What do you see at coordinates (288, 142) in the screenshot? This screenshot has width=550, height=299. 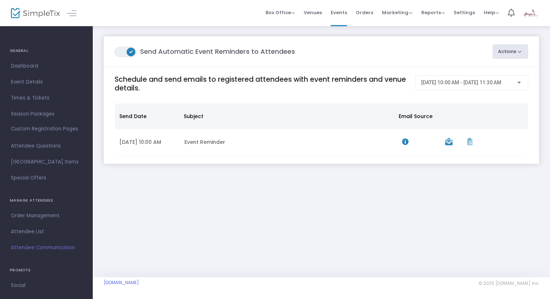 I see `td: Event Reminder` at bounding box center [288, 142].